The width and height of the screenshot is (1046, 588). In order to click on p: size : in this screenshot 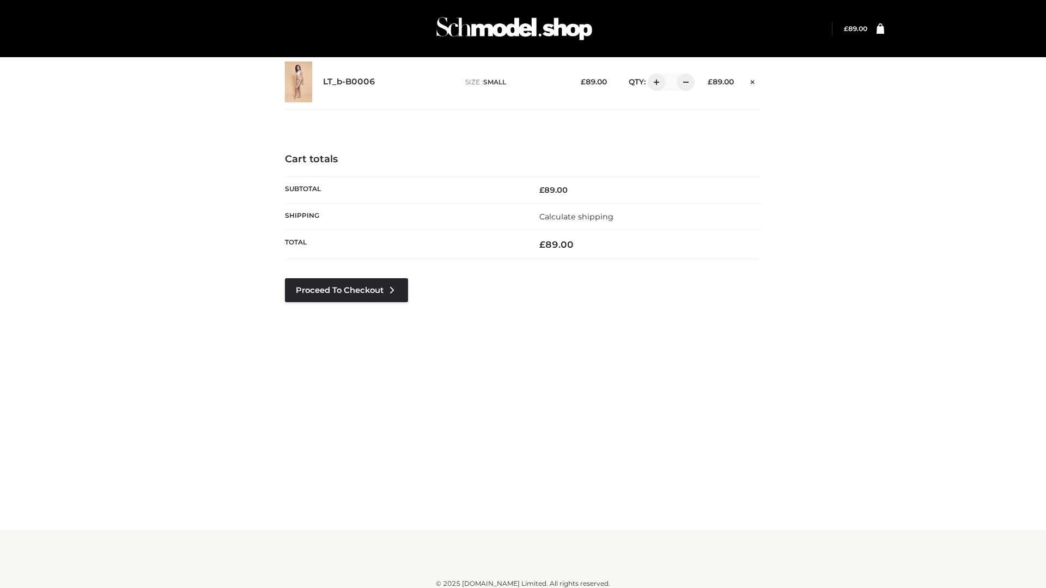, I will do `click(514, 82)`.